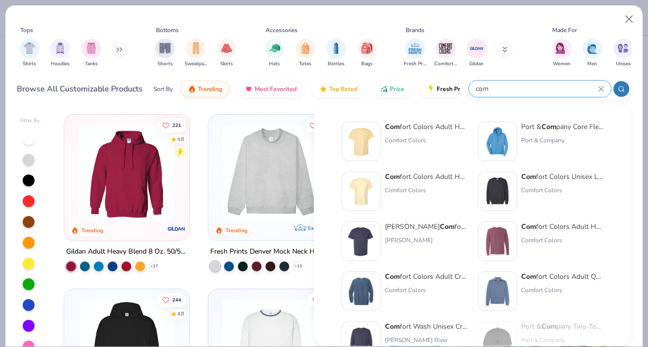 The height and width of the screenshot is (347, 648). I want to click on div: filter for Tanks, so click(91, 53).